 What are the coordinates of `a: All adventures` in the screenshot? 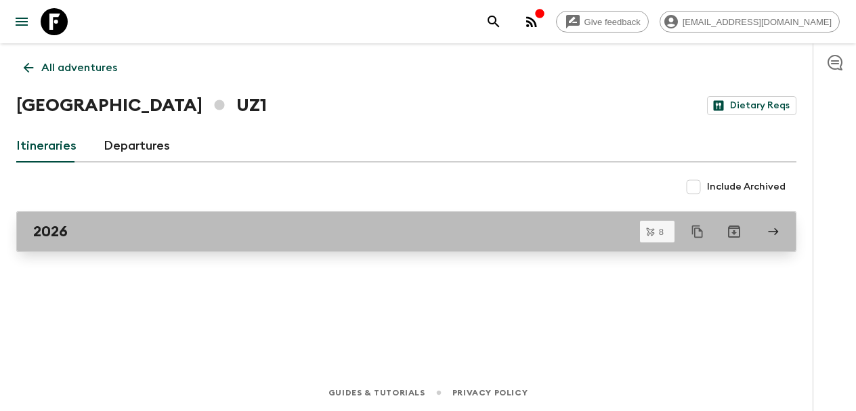 It's located at (70, 68).